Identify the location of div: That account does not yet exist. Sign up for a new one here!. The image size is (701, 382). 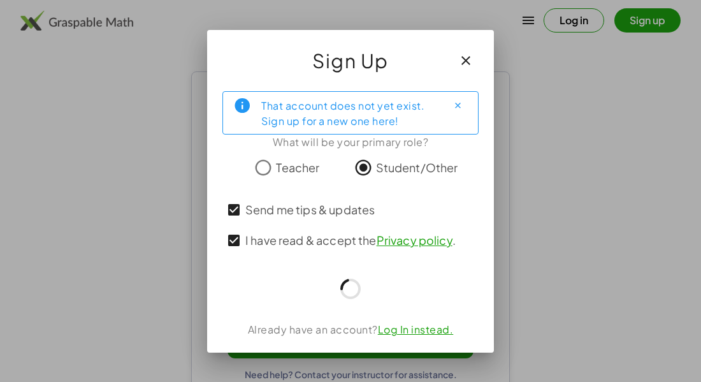
(349, 113).